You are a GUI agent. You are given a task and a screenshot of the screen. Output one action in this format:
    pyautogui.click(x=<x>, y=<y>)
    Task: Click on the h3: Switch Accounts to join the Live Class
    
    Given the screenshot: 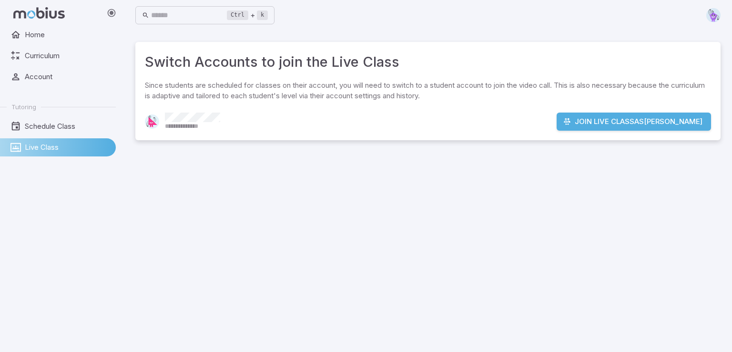 What is the action you would take?
    pyautogui.click(x=428, y=62)
    